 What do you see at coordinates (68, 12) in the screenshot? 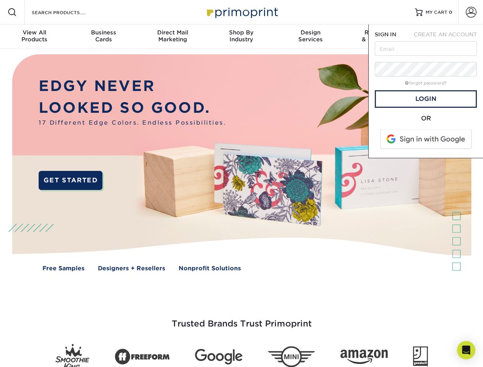
I see `input: SEARCH PRODUCTS.....` at bounding box center [68, 12].